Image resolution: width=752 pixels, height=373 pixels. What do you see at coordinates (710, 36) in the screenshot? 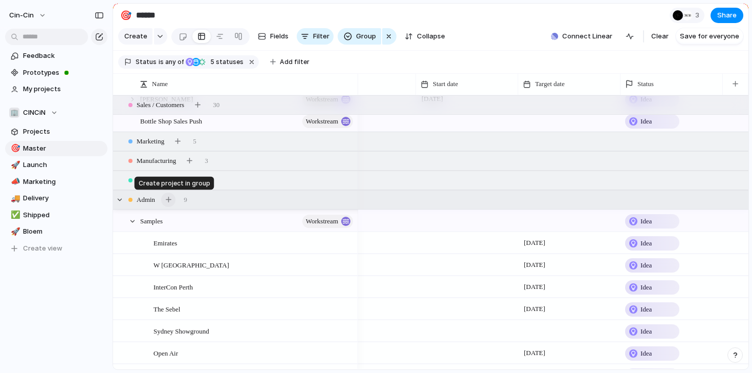
I see `button: Save for everyone` at bounding box center [710, 36].